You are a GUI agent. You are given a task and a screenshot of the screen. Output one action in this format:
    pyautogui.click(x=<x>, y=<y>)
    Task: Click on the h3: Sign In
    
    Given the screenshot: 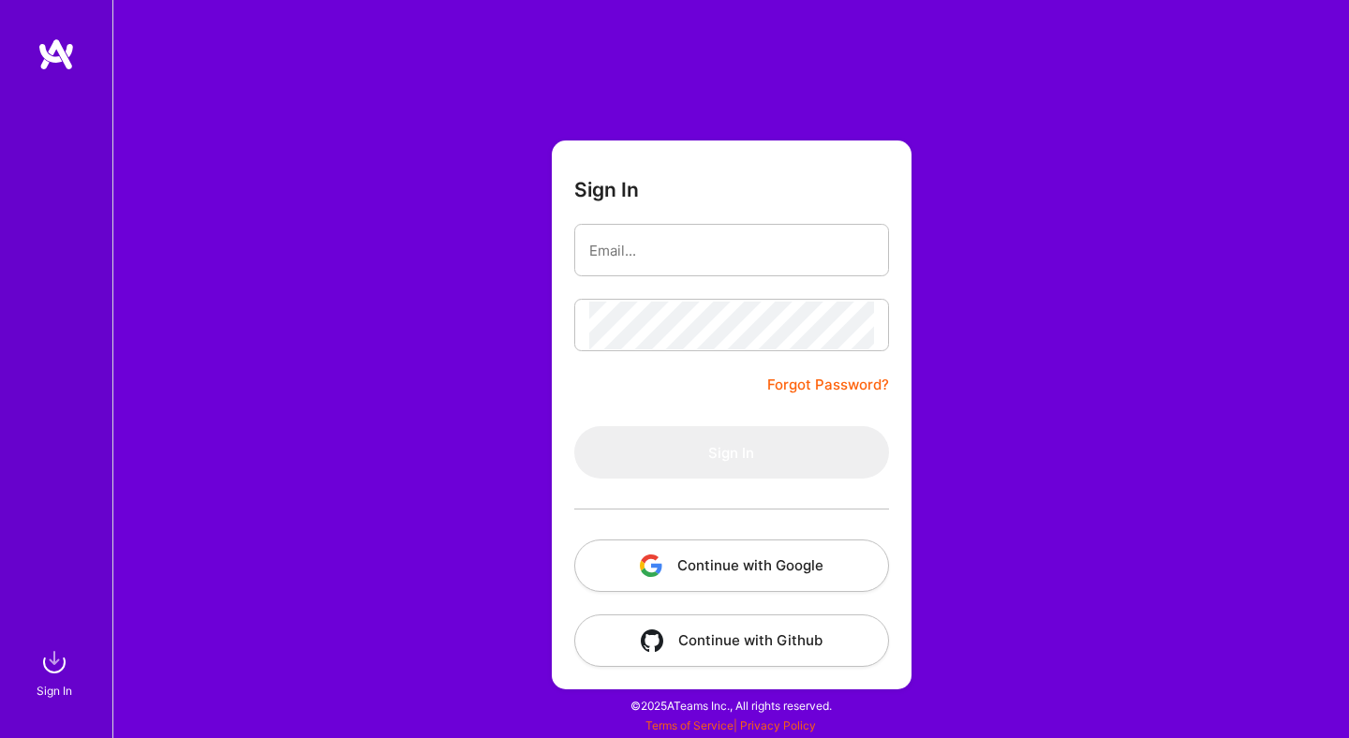 What is the action you would take?
    pyautogui.click(x=606, y=189)
    